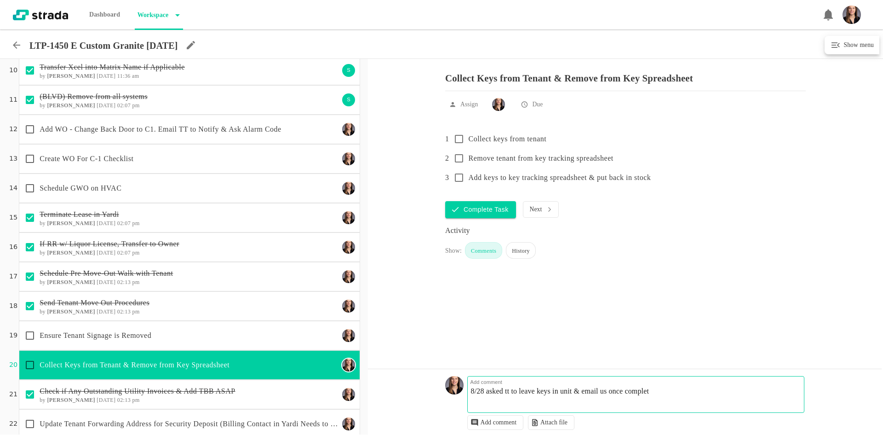 The height and width of the screenshot is (435, 883). Describe the element at coordinates (521, 250) in the screenshot. I see `div: History` at that location.